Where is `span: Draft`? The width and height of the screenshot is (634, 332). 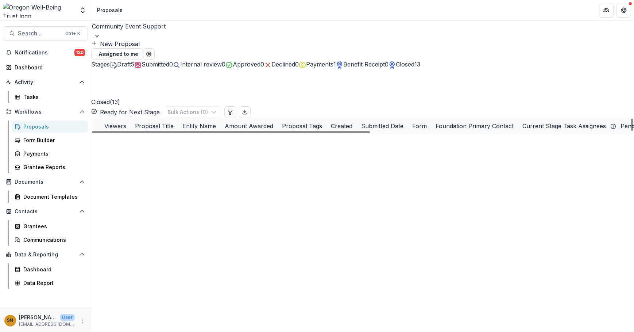
span: Draft is located at coordinates (124, 64).